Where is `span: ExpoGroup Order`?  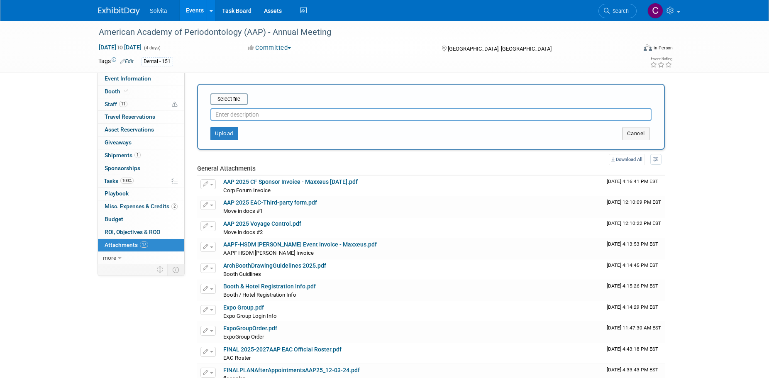 span: ExpoGroup Order is located at coordinates (244, 337).